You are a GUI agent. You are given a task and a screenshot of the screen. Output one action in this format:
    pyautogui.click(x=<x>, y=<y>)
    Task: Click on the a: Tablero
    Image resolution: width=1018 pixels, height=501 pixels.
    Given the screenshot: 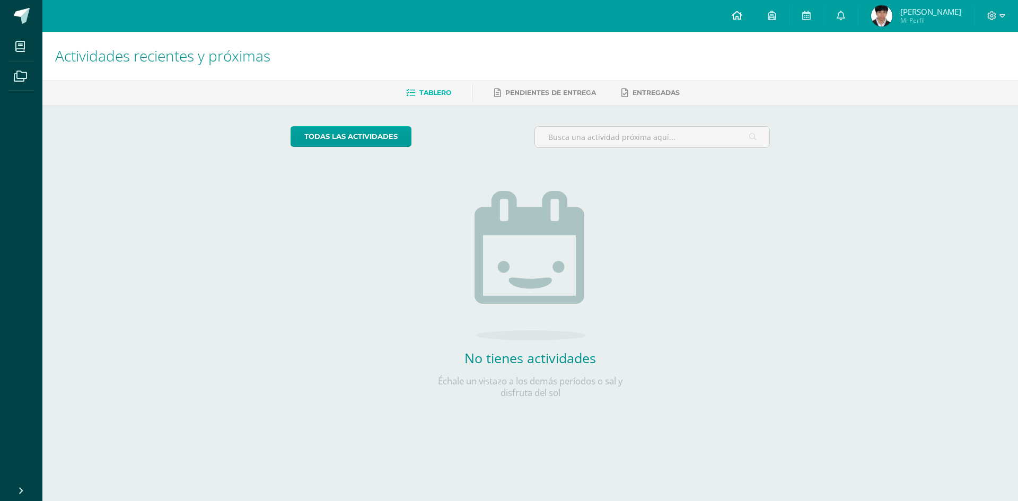 What is the action you would take?
    pyautogui.click(x=428, y=93)
    